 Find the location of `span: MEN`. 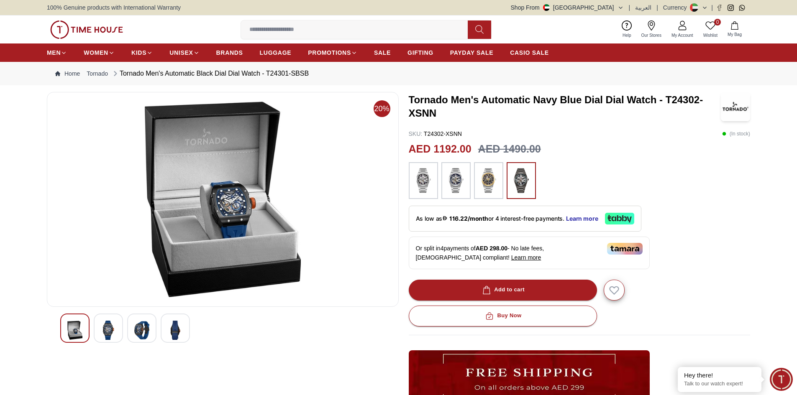

span: MEN is located at coordinates (54, 53).